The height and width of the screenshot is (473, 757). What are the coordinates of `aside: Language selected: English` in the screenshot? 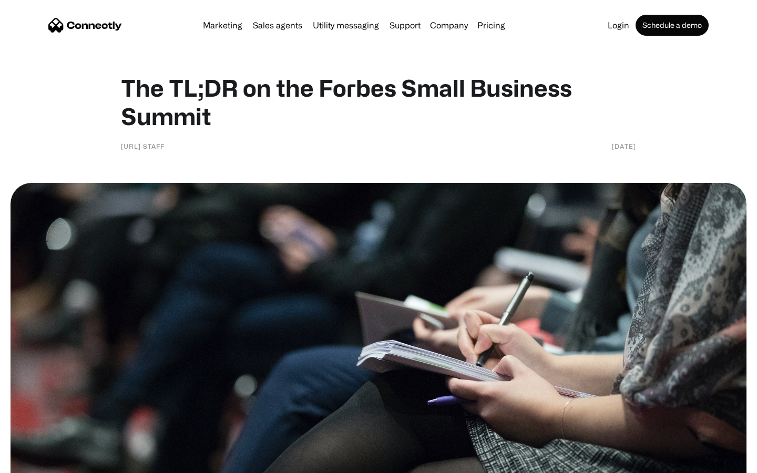 It's located at (37, 462).